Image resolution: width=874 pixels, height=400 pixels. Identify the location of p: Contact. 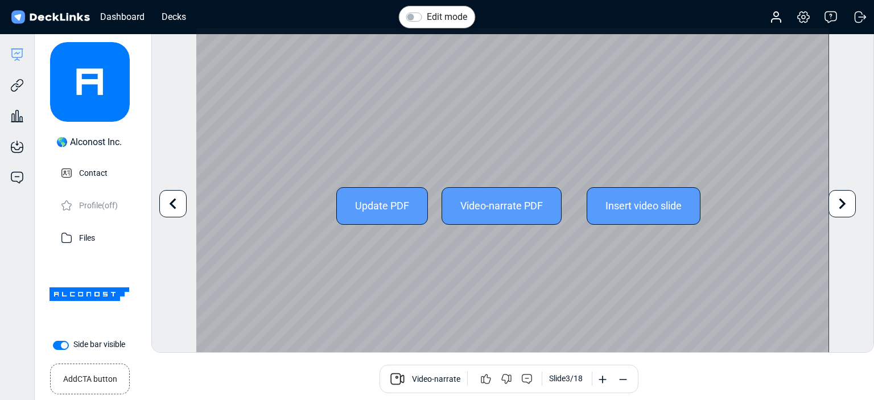
(93, 172).